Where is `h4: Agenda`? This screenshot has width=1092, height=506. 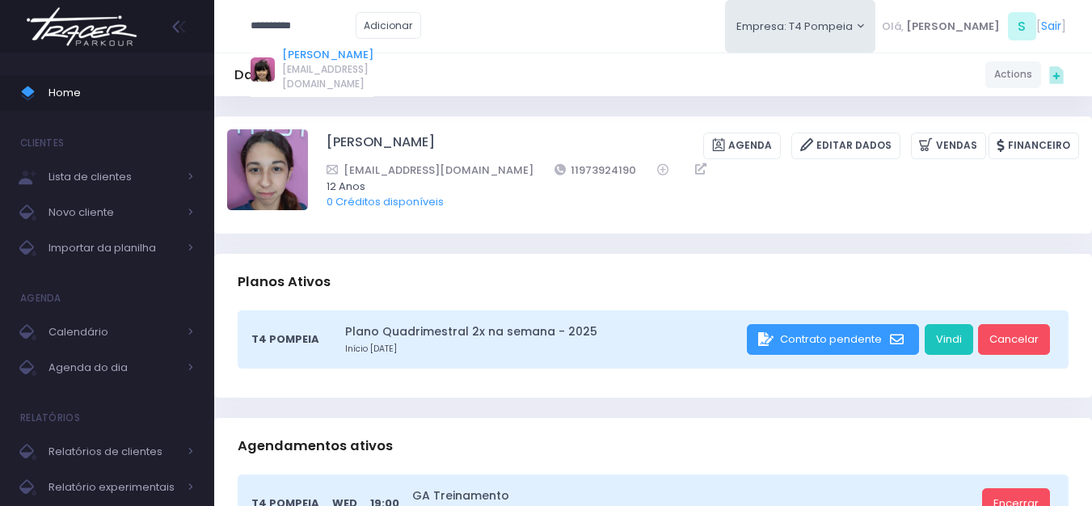
h4: Agenda is located at coordinates (40, 298).